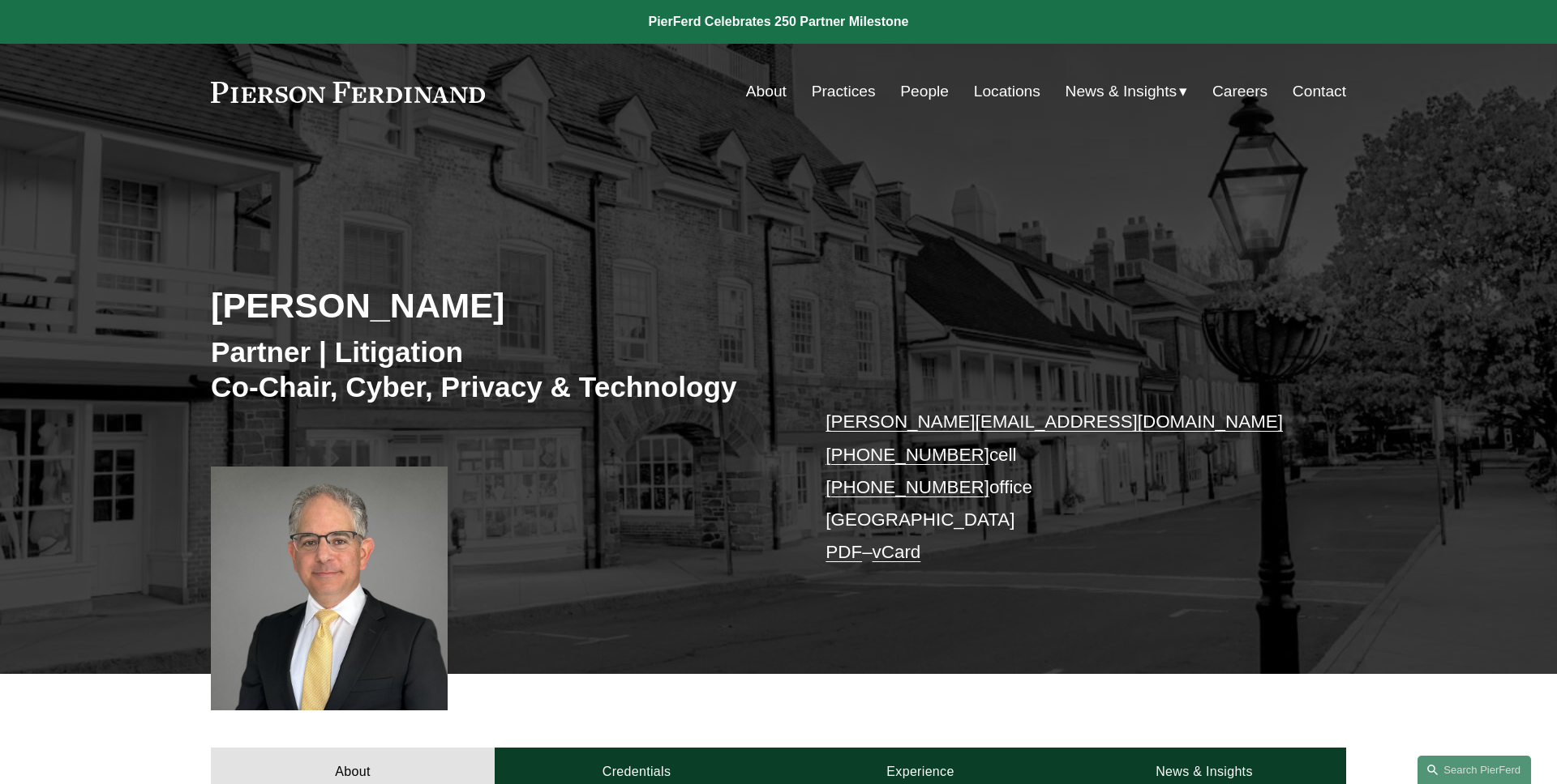 This screenshot has width=1557, height=784. I want to click on a: Locations, so click(1007, 92).